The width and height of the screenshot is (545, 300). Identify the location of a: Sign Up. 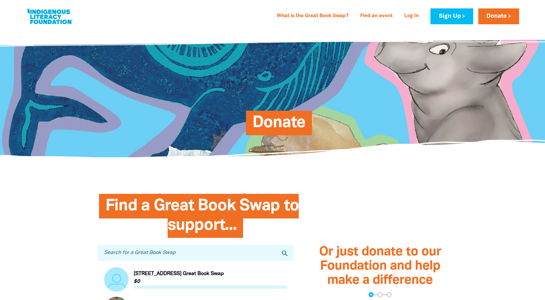
(452, 16).